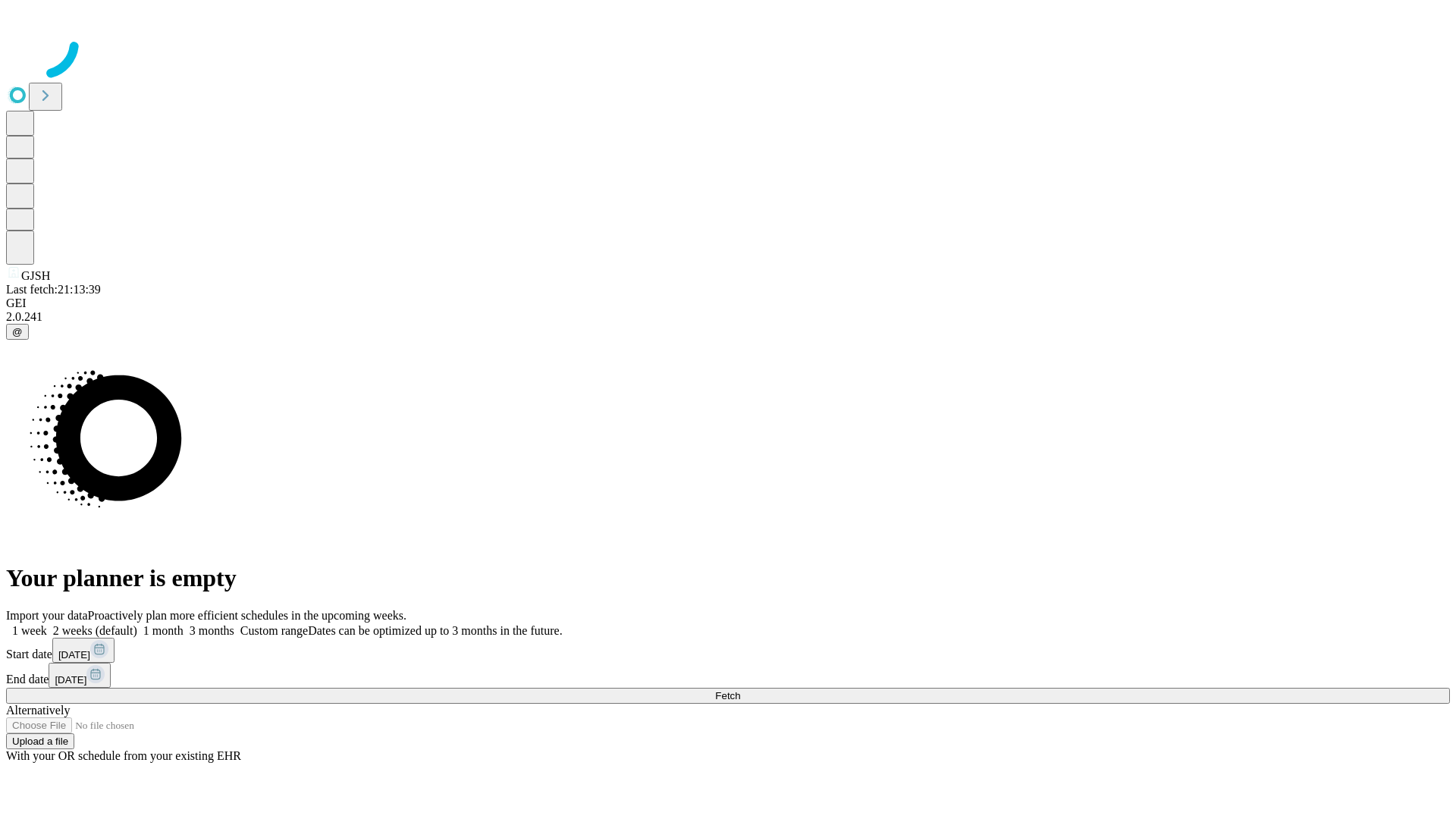  What do you see at coordinates (728, 695) in the screenshot?
I see `button: Fetch` at bounding box center [728, 695].